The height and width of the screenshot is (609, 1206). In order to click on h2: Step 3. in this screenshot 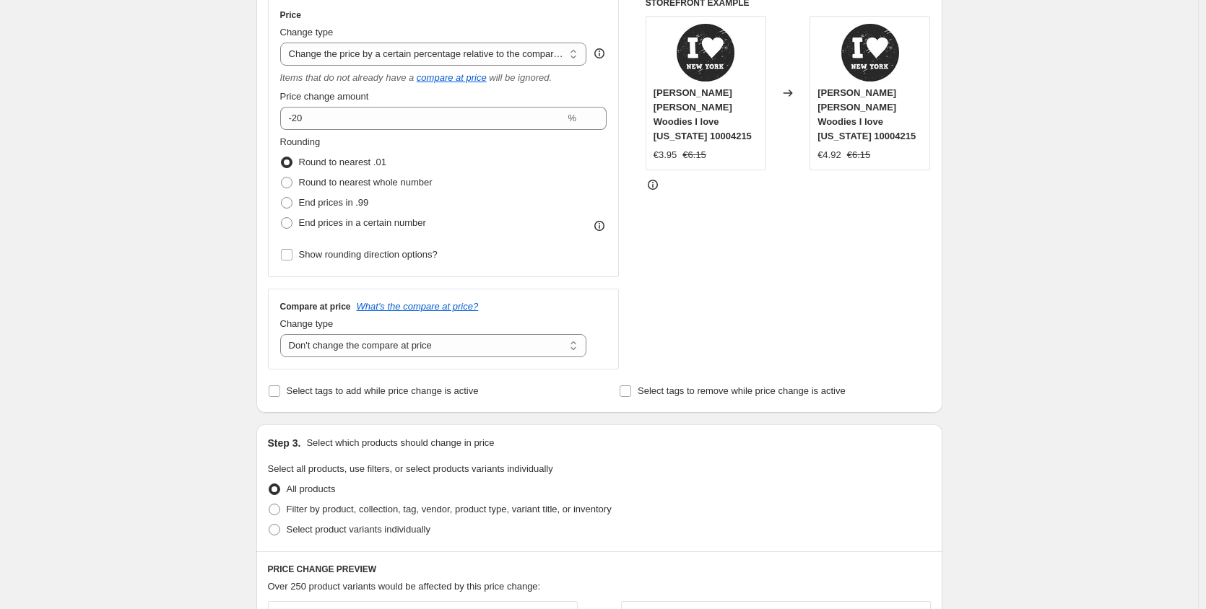, I will do `click(284, 443)`.